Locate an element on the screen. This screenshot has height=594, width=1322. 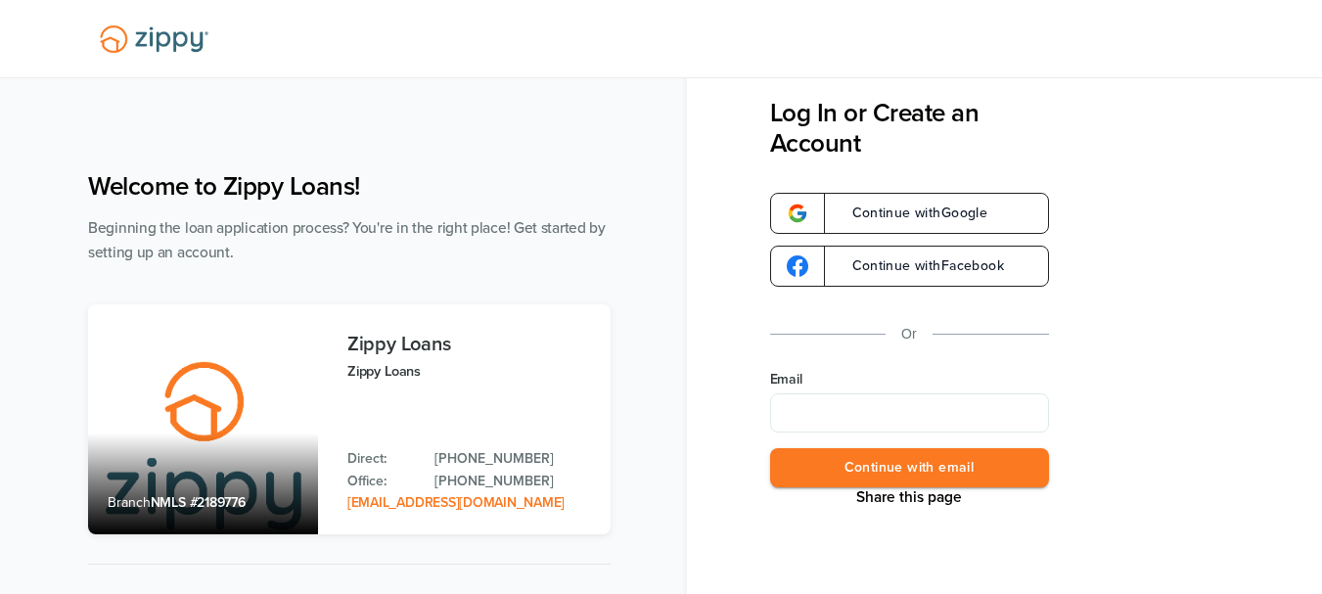
p: Office: is located at coordinates (381, 482).